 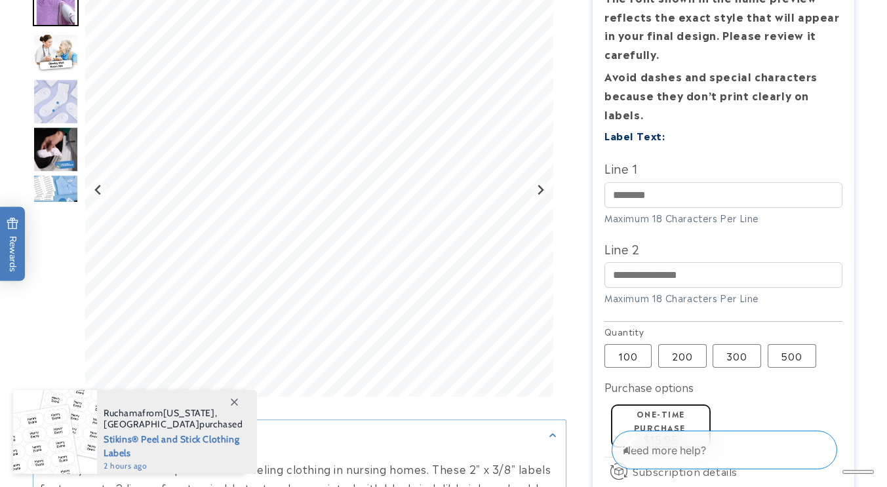 I want to click on button: Close conversation starters, so click(x=247, y=47).